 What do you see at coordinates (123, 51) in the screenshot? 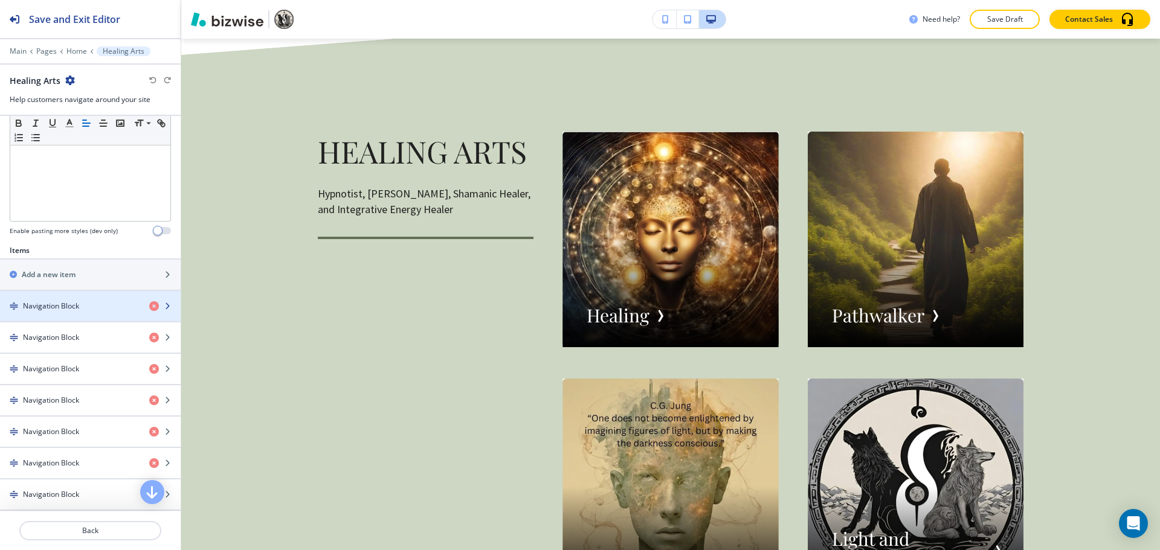
I see `button: Healing Arts` at bounding box center [123, 51].